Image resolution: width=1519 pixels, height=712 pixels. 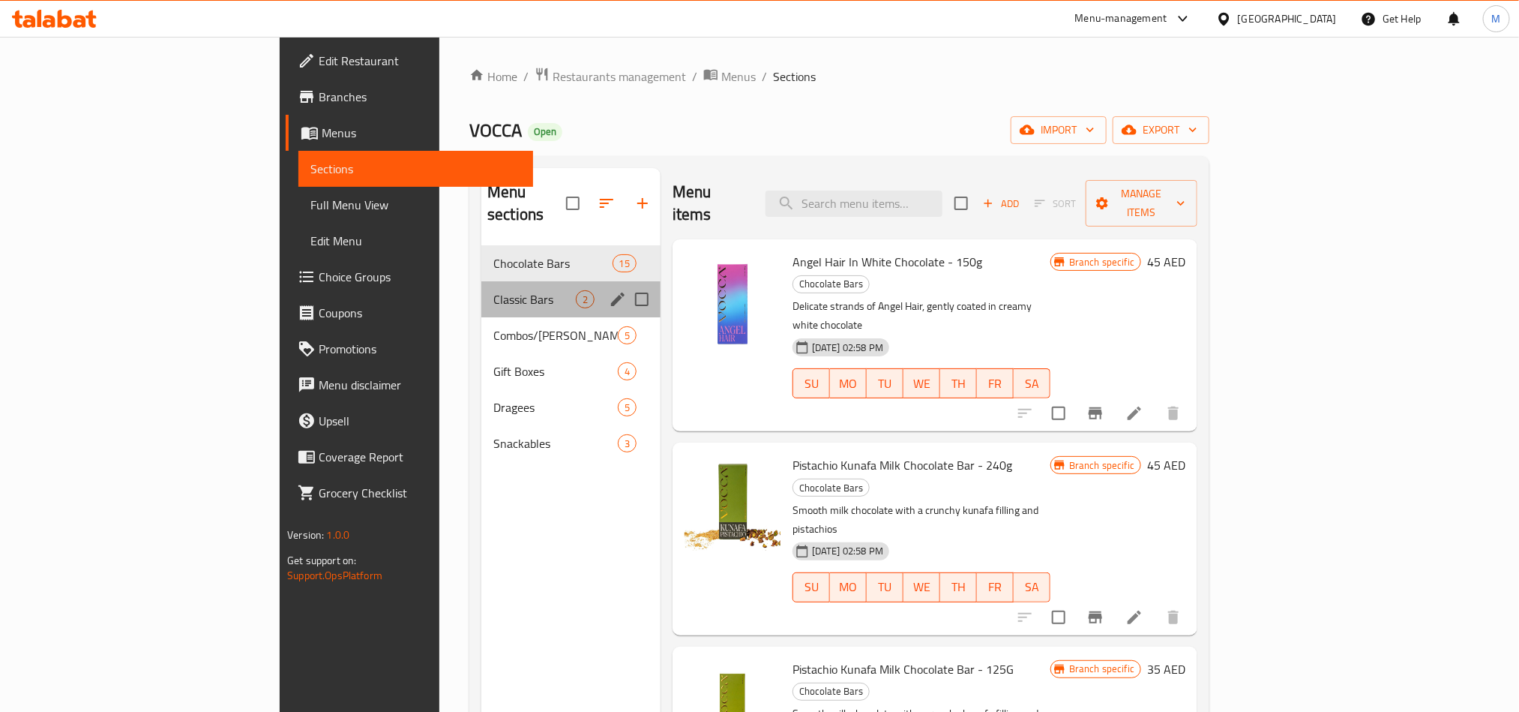 I want to click on a: Edit menu item, so click(x=1135, y=413).